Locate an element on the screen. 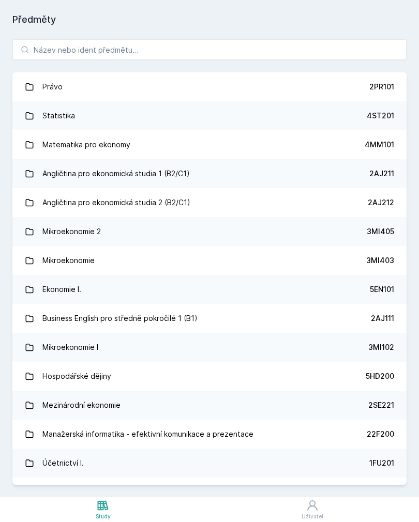  a: Mikroekonomie 3MI403 is located at coordinates (209, 261).